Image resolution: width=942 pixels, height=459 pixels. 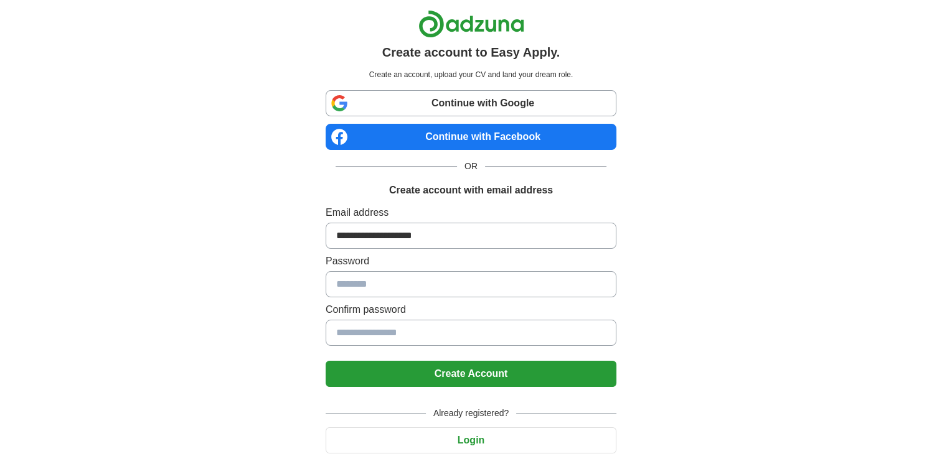 I want to click on img: Adzuna logo, so click(x=471, y=24).